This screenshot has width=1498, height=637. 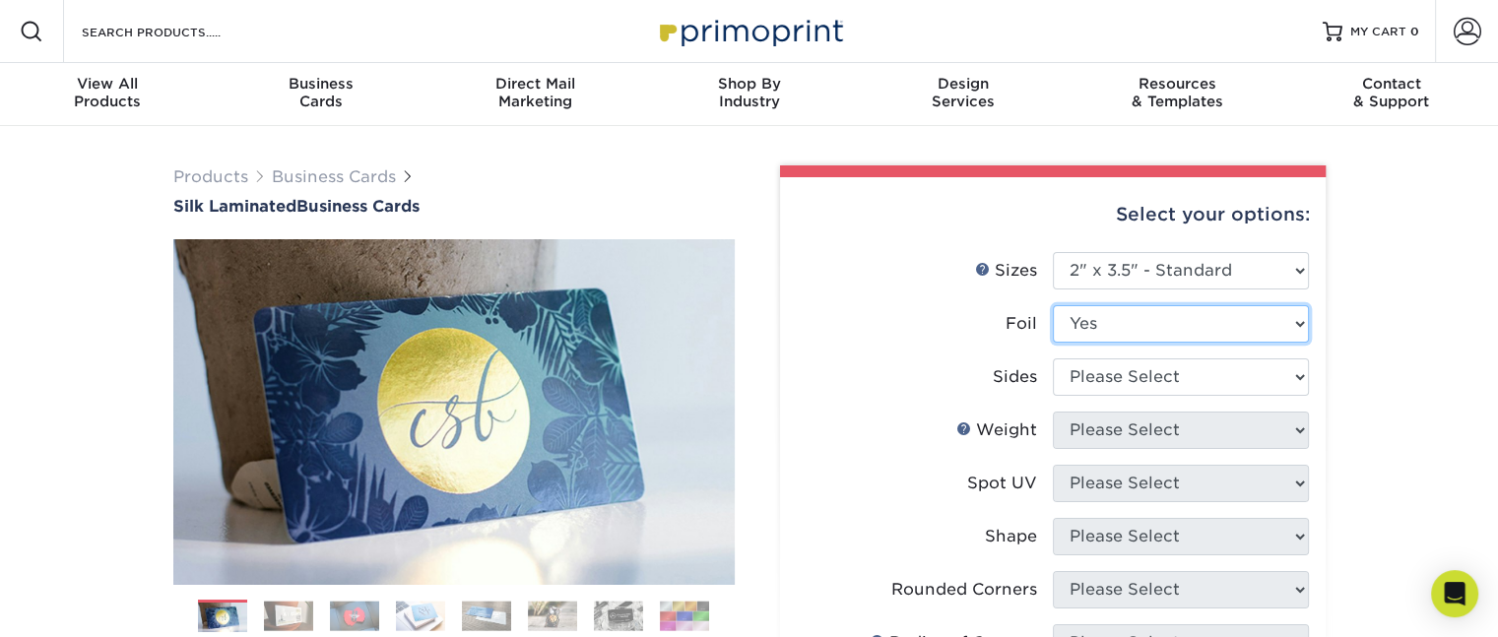 I want to click on div: Sizes, so click(x=1006, y=271).